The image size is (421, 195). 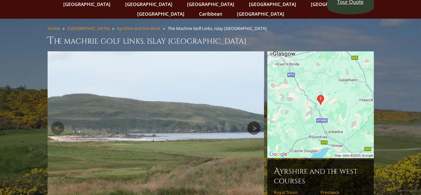 I want to click on a: Ayrshire and the West, so click(x=139, y=28).